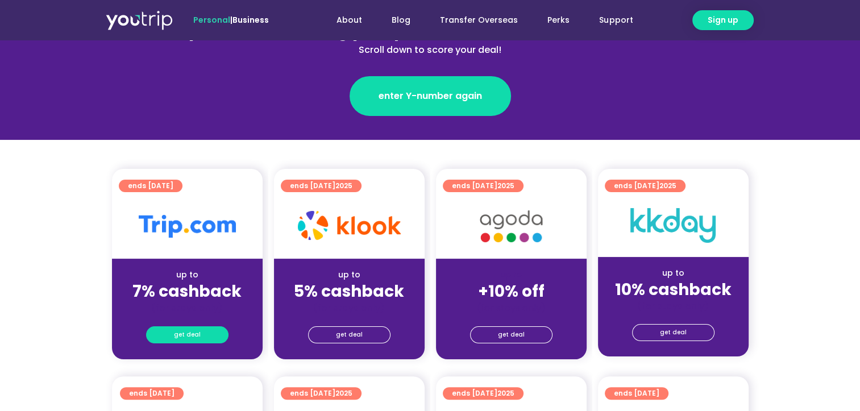 Image resolution: width=860 pixels, height=411 pixels. I want to click on span: Sign up, so click(723, 20).